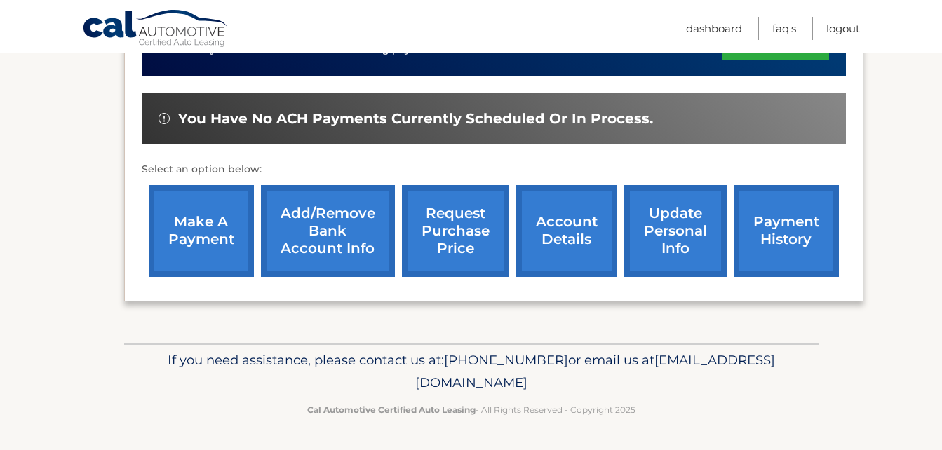 Image resolution: width=942 pixels, height=450 pixels. What do you see at coordinates (567, 231) in the screenshot?
I see `a: account details` at bounding box center [567, 231].